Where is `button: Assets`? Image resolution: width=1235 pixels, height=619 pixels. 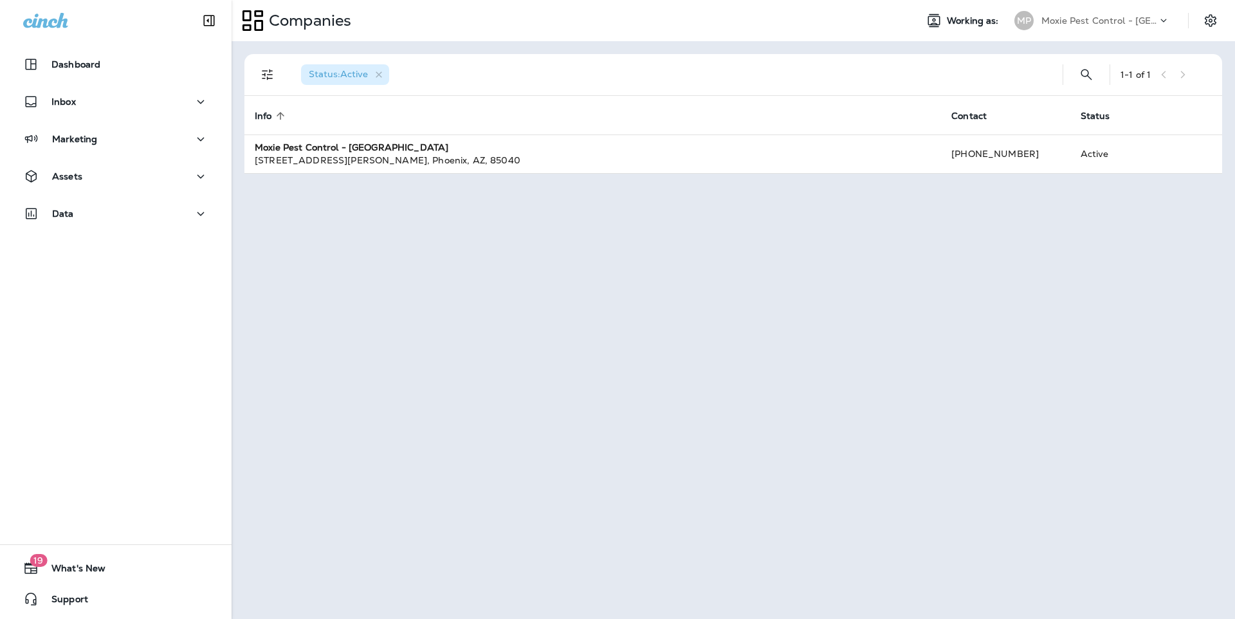 button: Assets is located at coordinates (116, 176).